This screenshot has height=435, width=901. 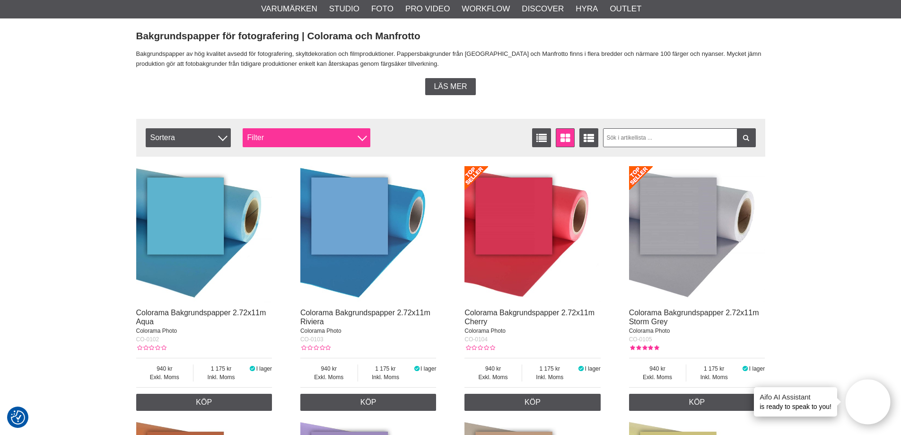 I want to click on div: Kundbetyg: 5.00, so click(x=644, y=348).